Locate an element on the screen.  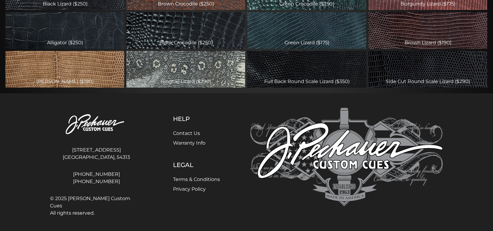
a: Privacy Policy is located at coordinates (189, 189).